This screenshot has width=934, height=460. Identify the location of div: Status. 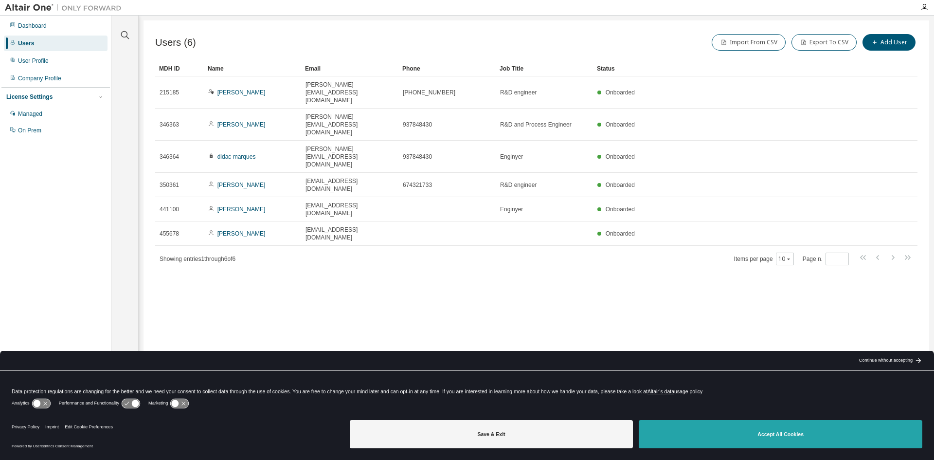
(732, 69).